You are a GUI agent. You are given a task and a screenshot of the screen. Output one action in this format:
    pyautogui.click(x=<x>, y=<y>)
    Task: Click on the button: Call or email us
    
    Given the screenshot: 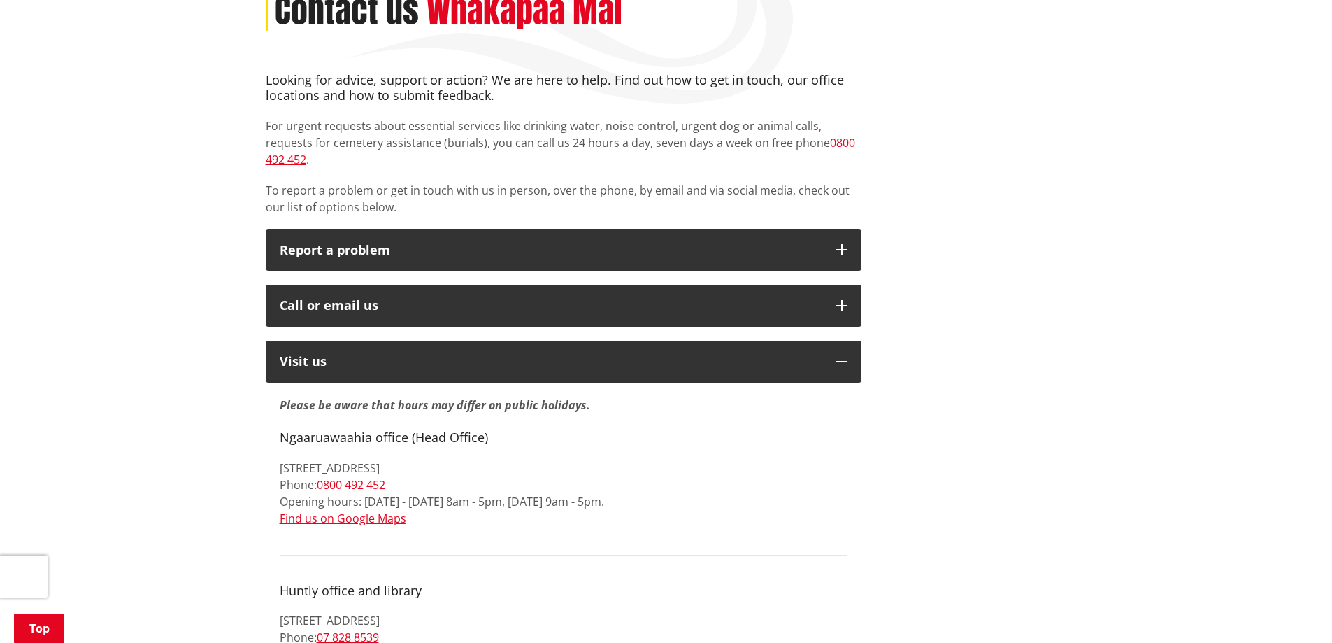 What is the action you would take?
    pyautogui.click(x=564, y=306)
    